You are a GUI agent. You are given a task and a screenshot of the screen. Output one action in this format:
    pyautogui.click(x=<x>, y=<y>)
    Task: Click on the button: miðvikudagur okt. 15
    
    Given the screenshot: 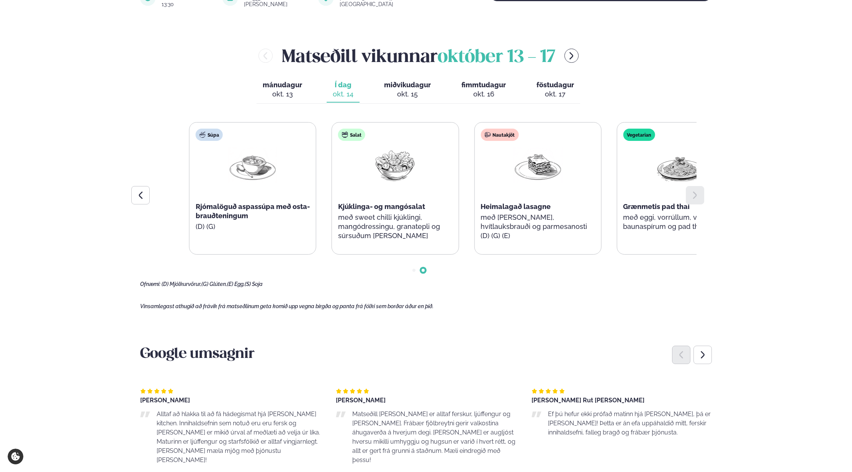 What is the action you would take?
    pyautogui.click(x=407, y=90)
    